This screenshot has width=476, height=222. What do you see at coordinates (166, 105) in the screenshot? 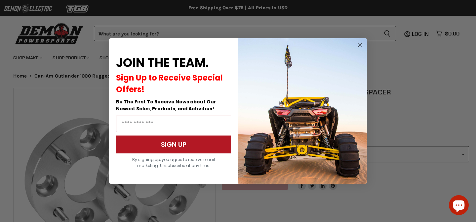
I see `span: Be The First To Receive News about Our Newest Sales, Products, and Activities!` at bounding box center [166, 105].